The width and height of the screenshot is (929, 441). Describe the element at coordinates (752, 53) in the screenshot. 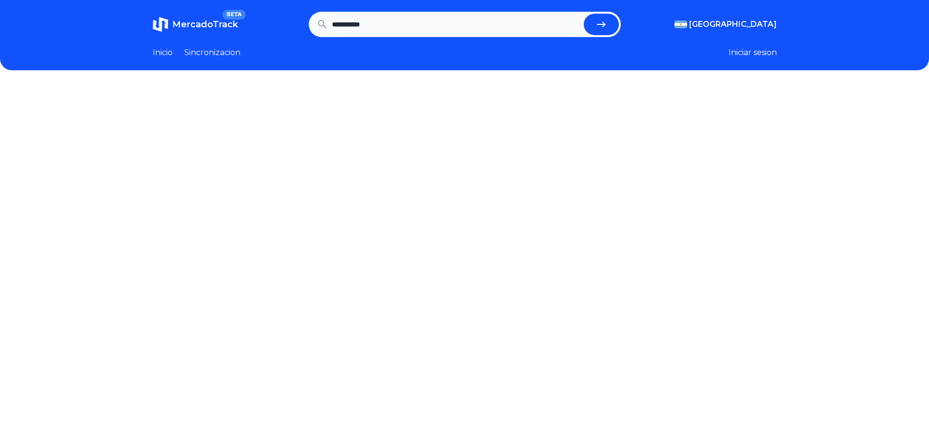

I see `button: Iniciar sesion` at that location.